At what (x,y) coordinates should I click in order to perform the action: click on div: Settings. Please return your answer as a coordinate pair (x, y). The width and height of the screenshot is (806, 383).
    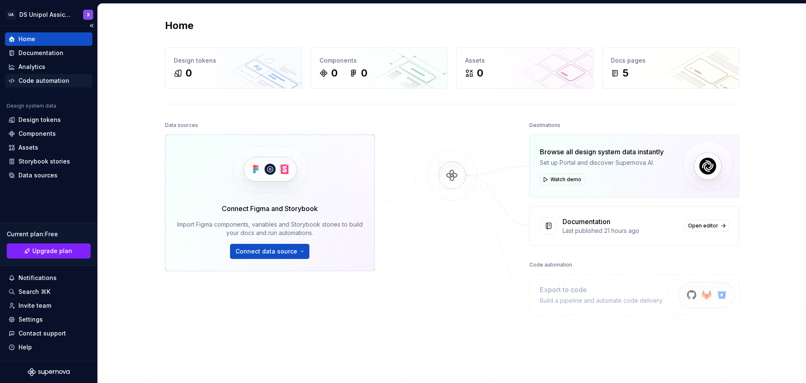
    Looking at the image, I should click on (31, 319).